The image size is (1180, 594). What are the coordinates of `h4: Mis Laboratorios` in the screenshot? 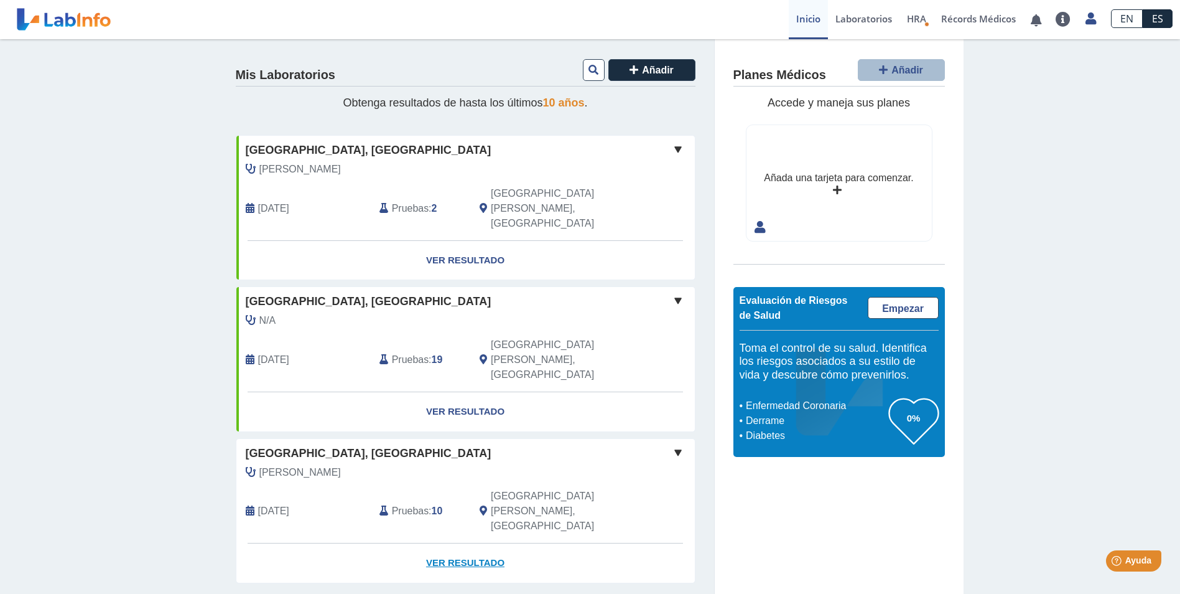 It's located at (286, 75).